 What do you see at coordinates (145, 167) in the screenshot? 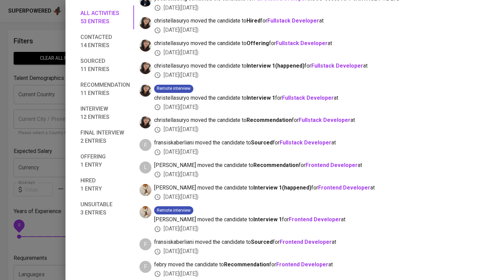
I see `div: L` at bounding box center [145, 167].